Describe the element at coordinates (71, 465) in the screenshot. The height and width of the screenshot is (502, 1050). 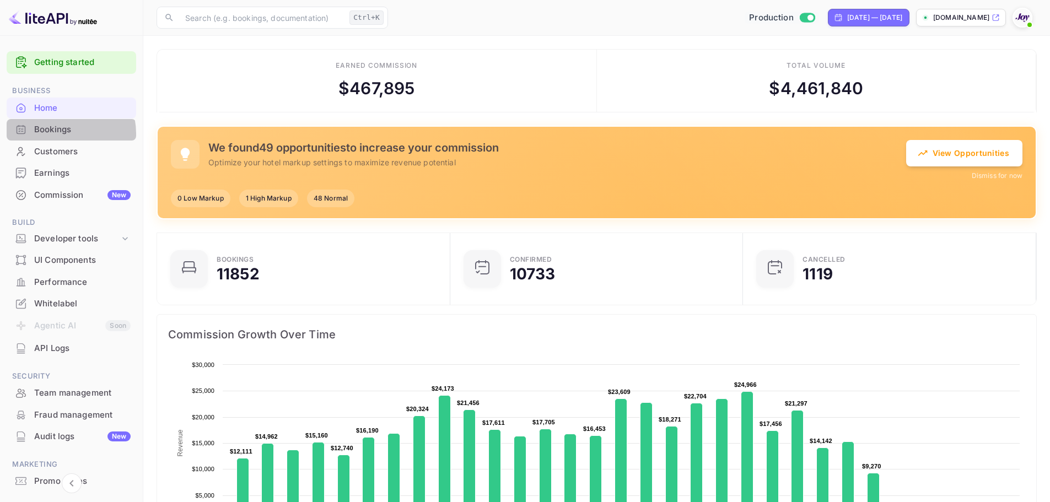
I see `span: Marketing` at that location.